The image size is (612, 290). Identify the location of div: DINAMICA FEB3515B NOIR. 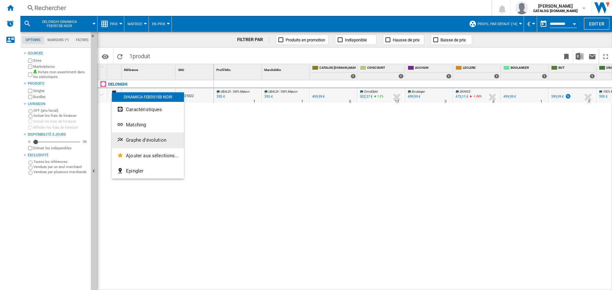
(148, 97).